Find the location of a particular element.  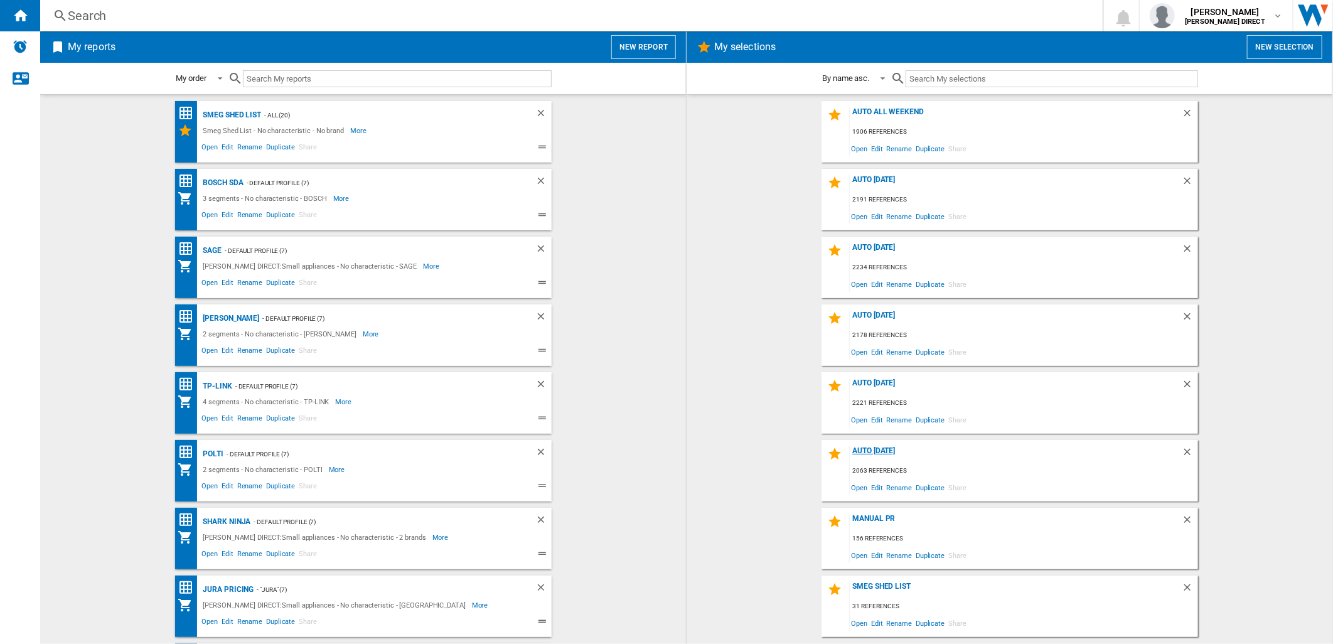

input: Search My selections is located at coordinates (1051, 78).